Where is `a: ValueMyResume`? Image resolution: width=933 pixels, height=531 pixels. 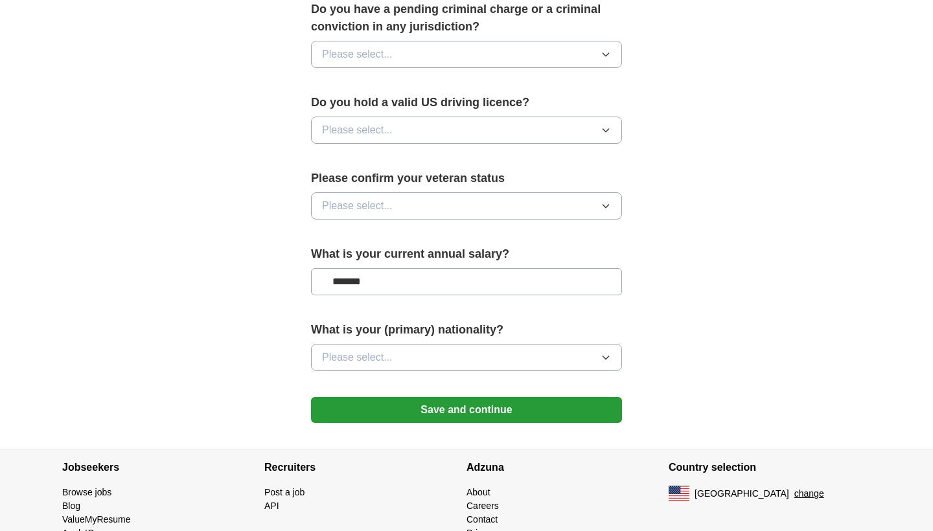
a: ValueMyResume is located at coordinates (96, 519).